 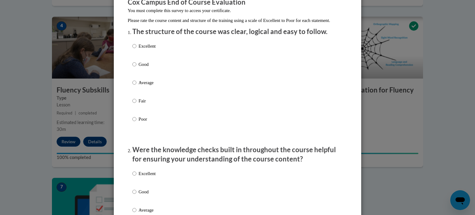 What do you see at coordinates (147, 101) in the screenshot?
I see `p: Fair` at bounding box center [147, 101].